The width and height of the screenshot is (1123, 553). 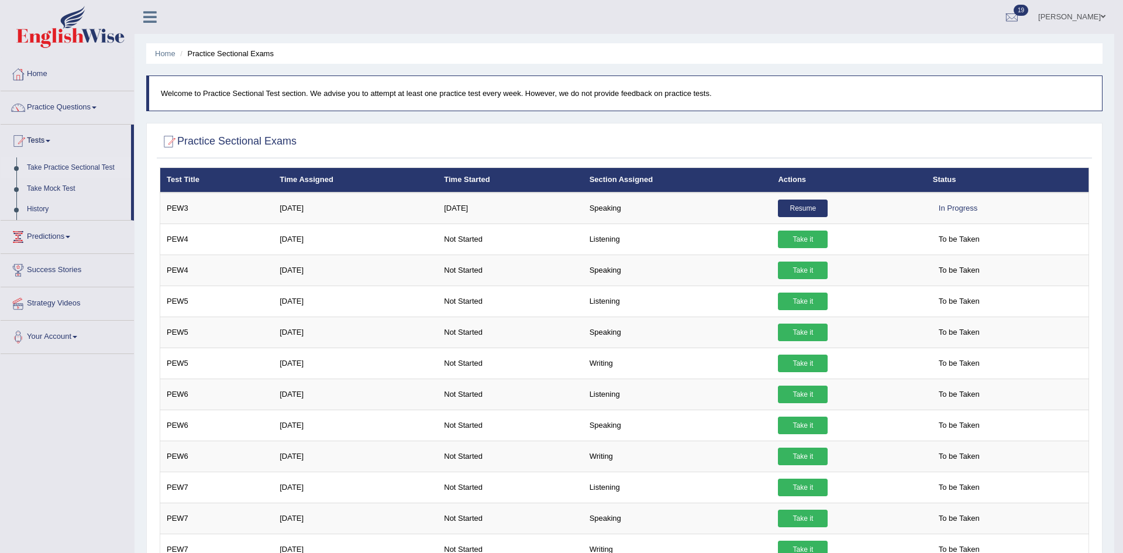 What do you see at coordinates (849, 180) in the screenshot?
I see `th: Actions` at bounding box center [849, 180].